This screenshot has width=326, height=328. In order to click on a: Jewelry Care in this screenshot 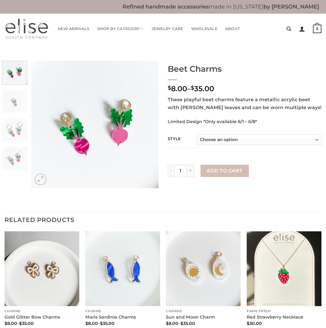, I will do `click(168, 29)`.